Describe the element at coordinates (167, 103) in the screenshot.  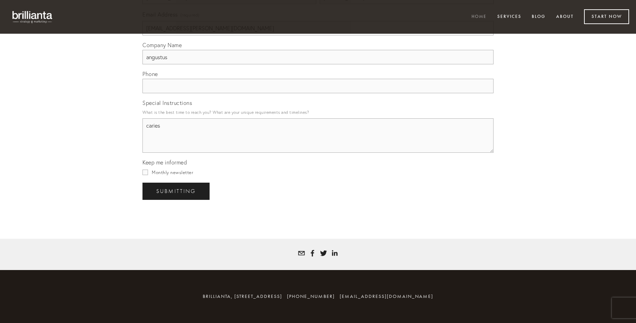
I see `span: Special Instructions` at that location.